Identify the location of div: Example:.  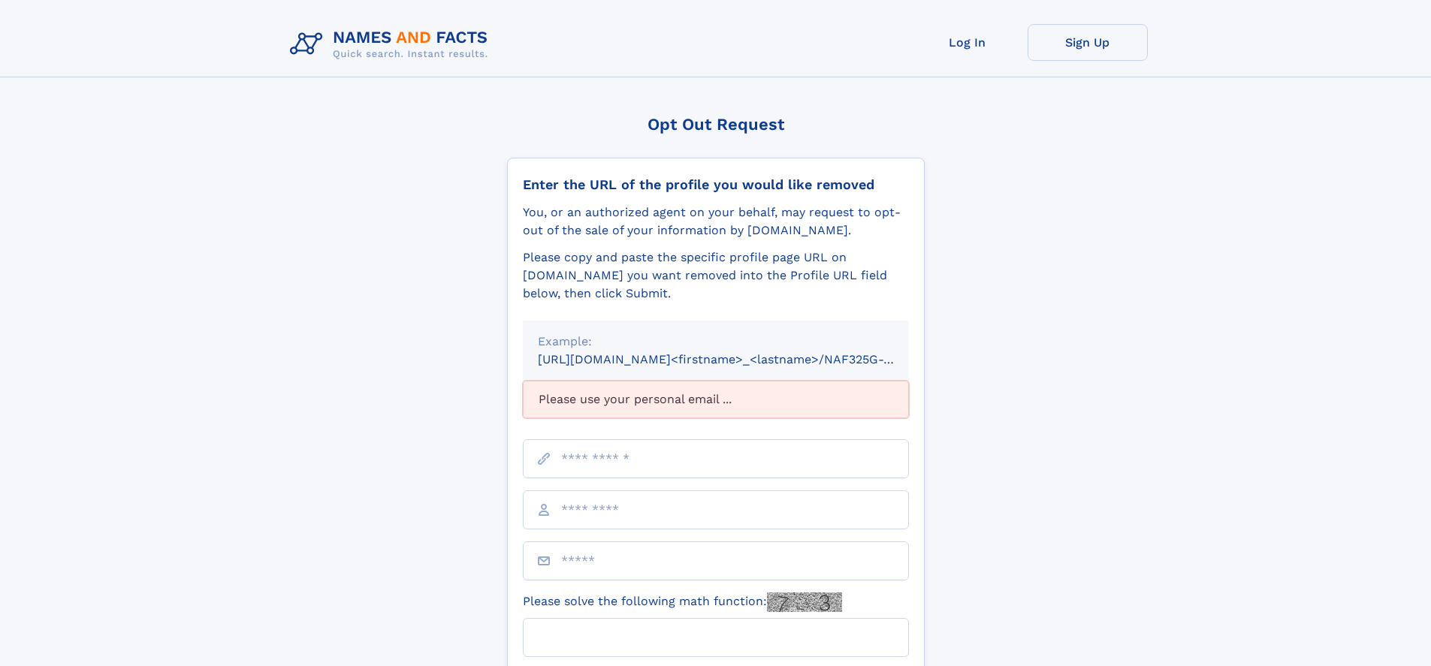
(716, 342).